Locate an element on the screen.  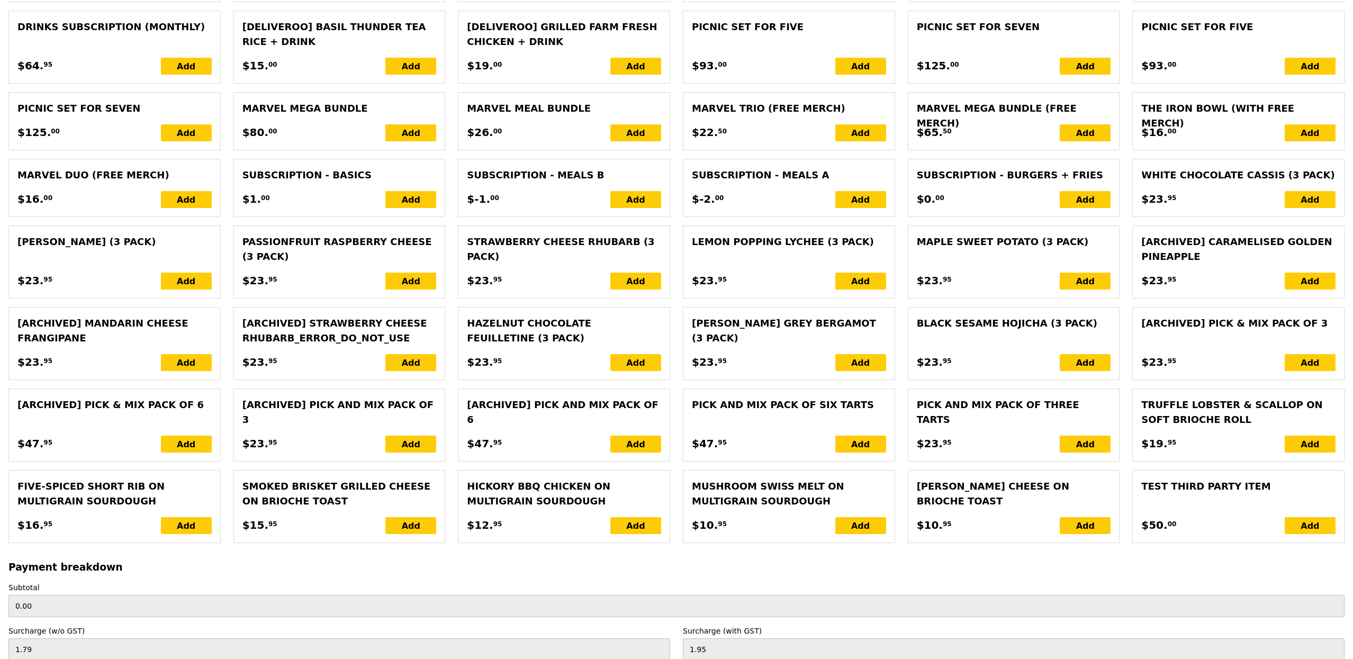
div: Hazelnut Chocolate Feuilletine (3 pack) is located at coordinates (564, 331).